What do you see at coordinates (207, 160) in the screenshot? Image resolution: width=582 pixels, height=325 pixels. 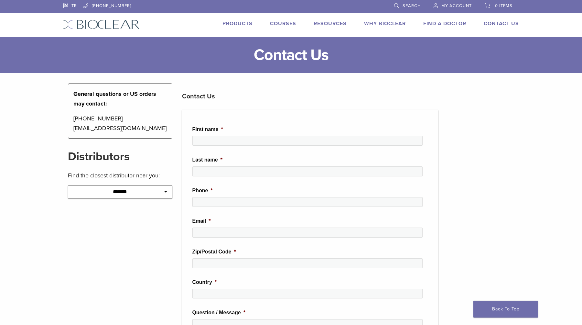 I see `label: Last name` at bounding box center [207, 160].